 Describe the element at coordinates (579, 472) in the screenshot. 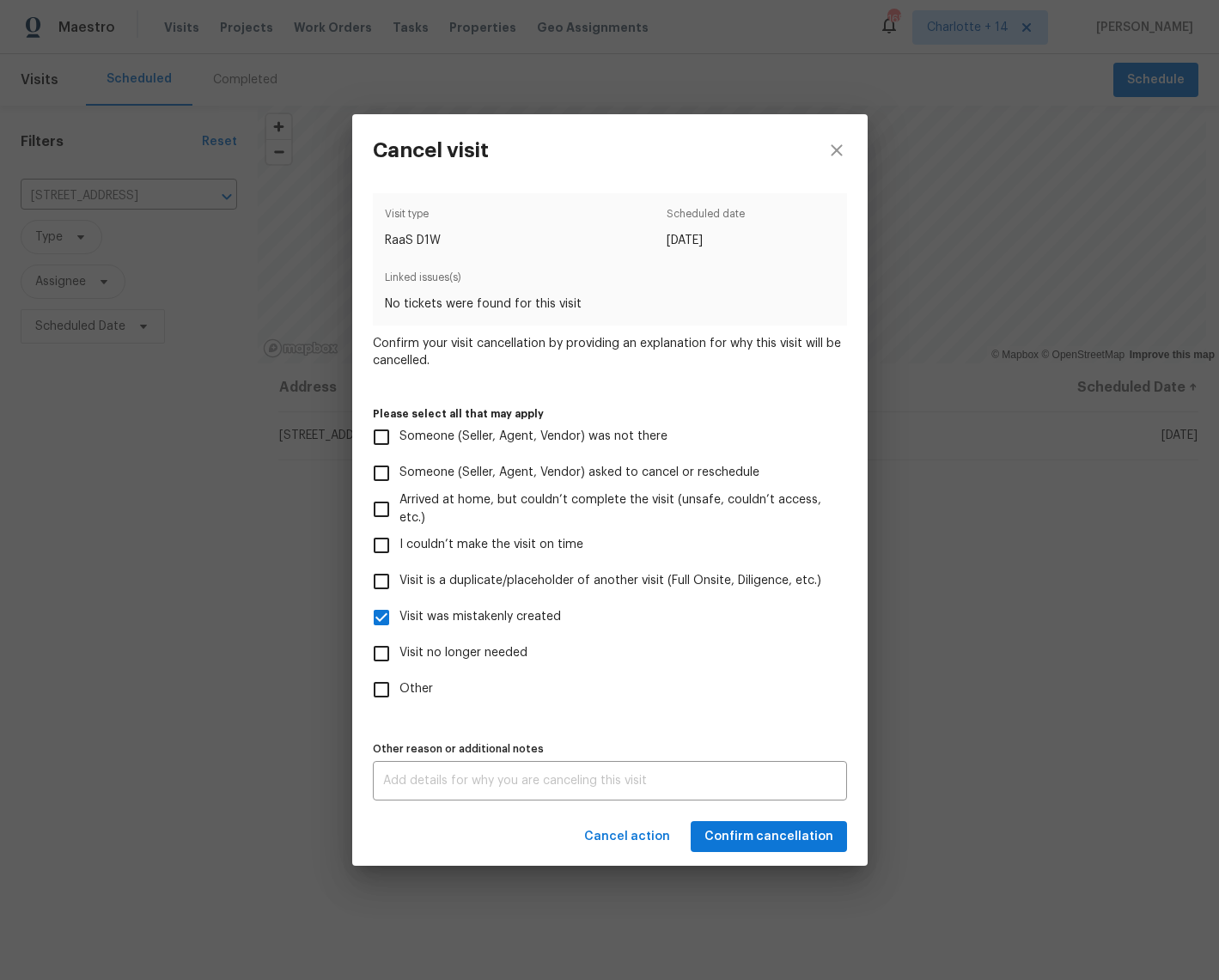

I see `span: Someone (Seller, Agent, Vendor) asked to cancel or reschedule` at that location.